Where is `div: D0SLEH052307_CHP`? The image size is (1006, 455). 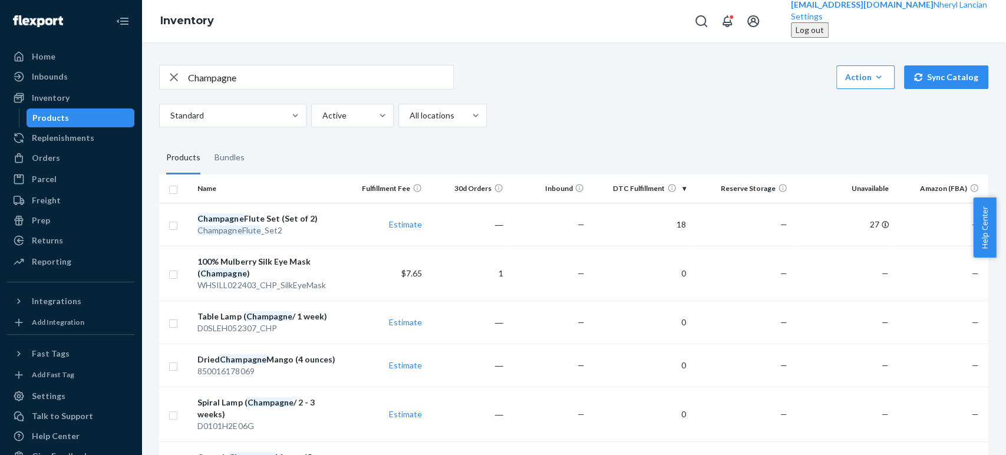 div: D0SLEH052307_CHP is located at coordinates (269, 328).